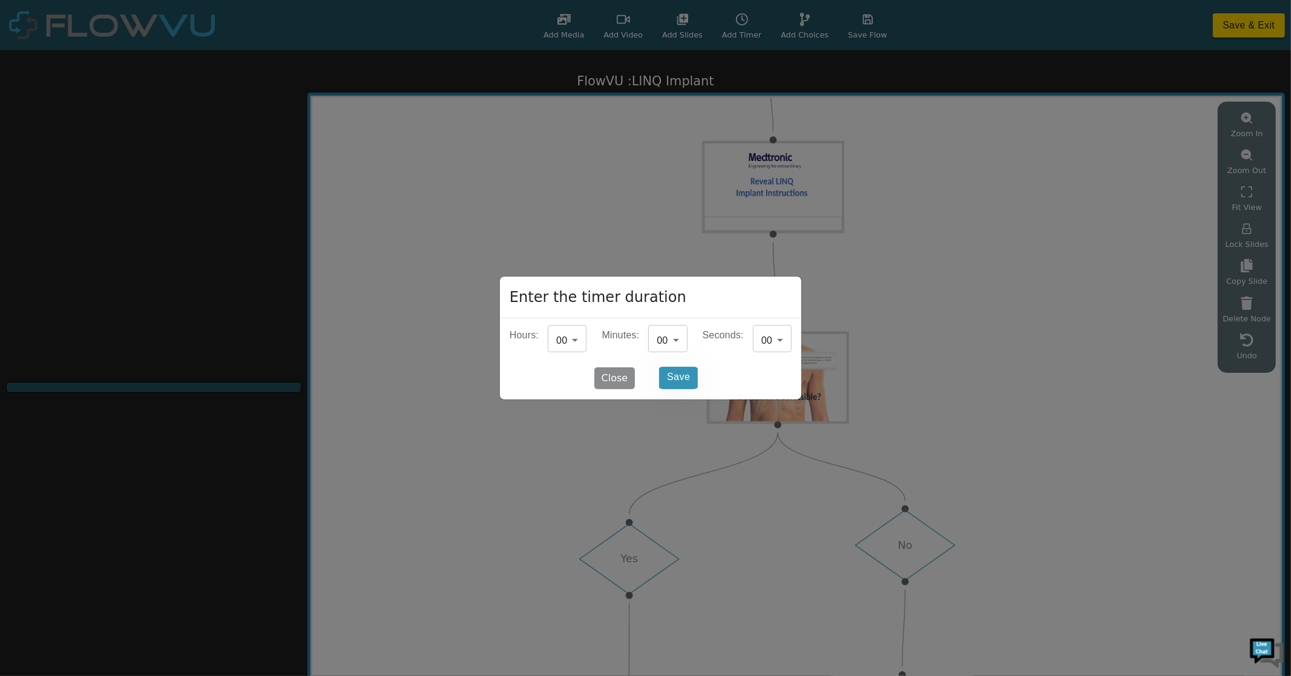 This screenshot has width=1291, height=676. What do you see at coordinates (36, 71) in the screenshot?
I see `img: d_736959983_company_1615157101543_736959983` at bounding box center [36, 71].